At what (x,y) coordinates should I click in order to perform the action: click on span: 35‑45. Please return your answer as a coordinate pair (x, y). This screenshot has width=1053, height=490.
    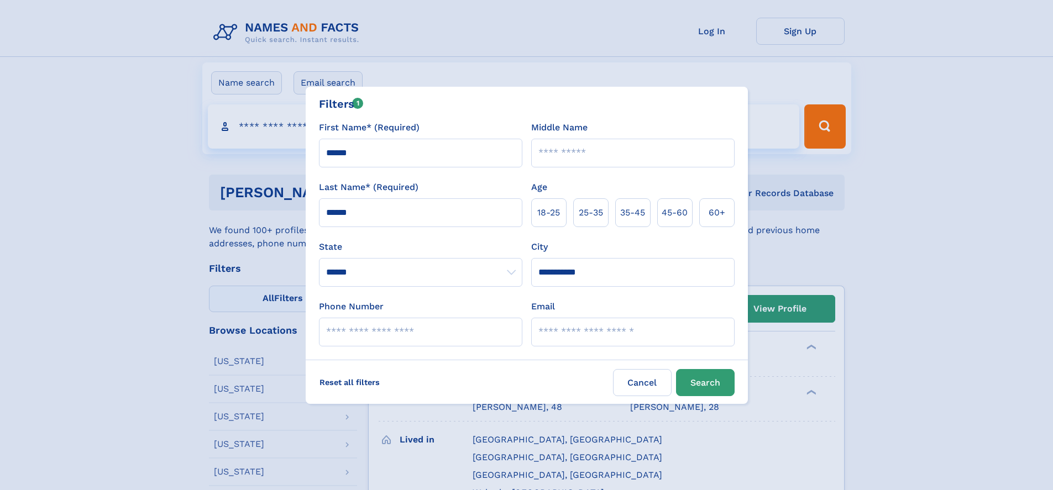
    Looking at the image, I should click on (632, 213).